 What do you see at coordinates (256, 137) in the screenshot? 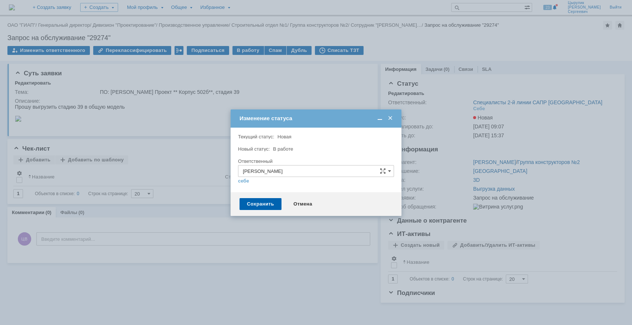
I see `label: Текущий статус:` at bounding box center [256, 137].